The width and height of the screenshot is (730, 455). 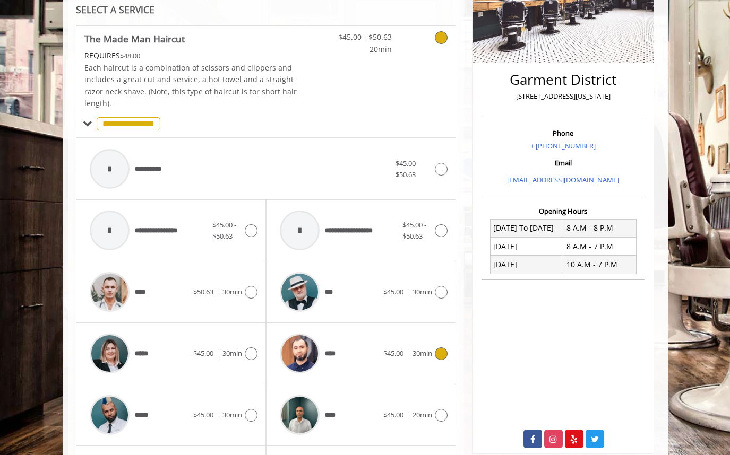 I want to click on div: SELECT A SERVICE, so click(x=266, y=10).